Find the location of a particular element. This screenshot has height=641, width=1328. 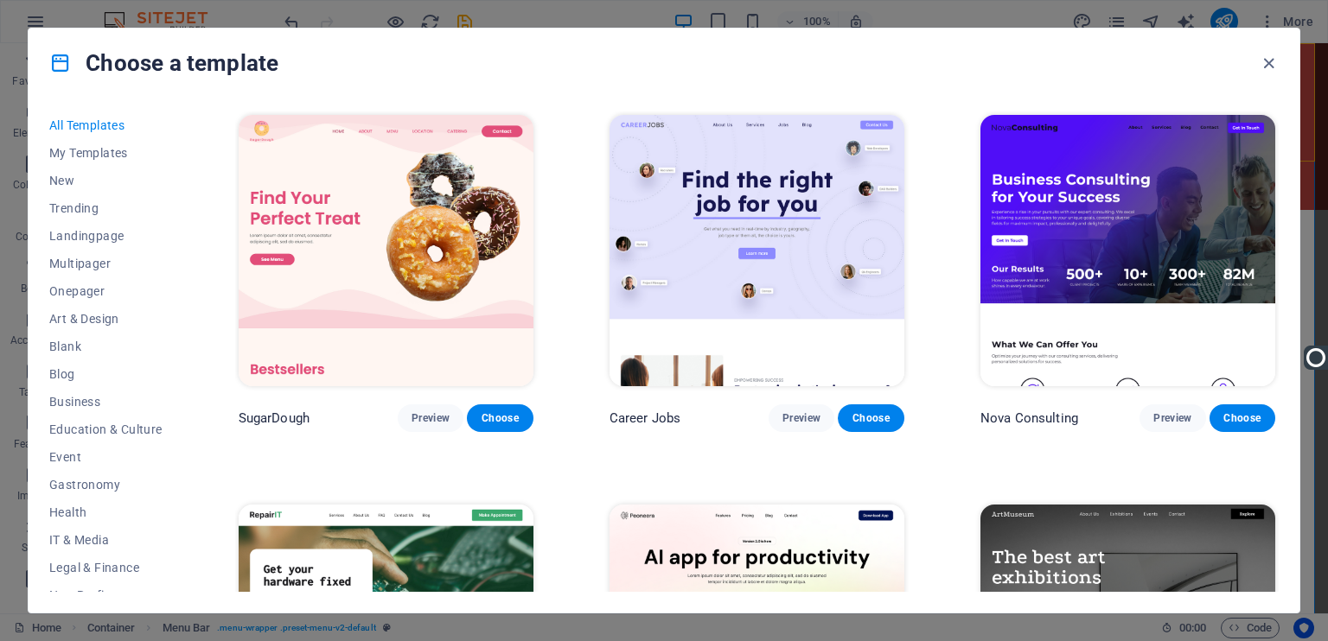

span: Gastronomy is located at coordinates (105, 485).